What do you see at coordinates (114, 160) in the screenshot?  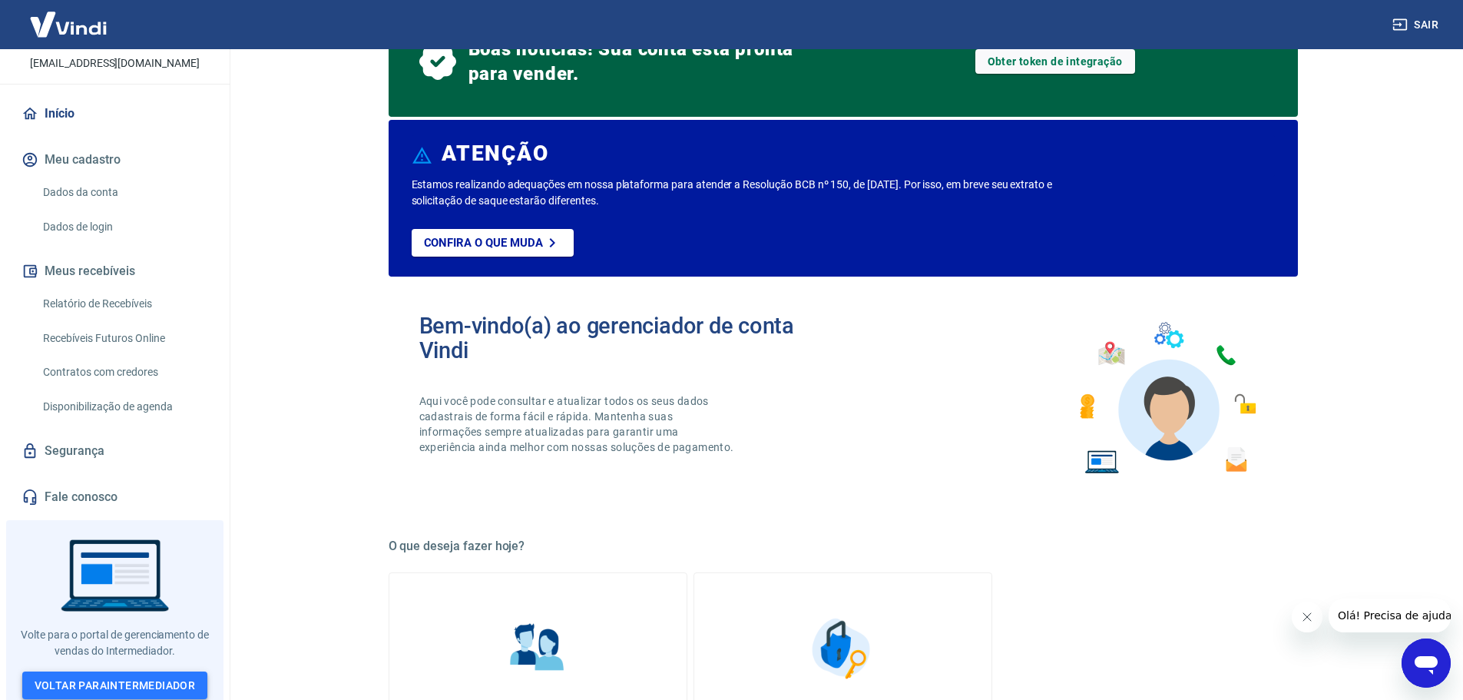 I see `button: Meu cadastro` at bounding box center [114, 160].